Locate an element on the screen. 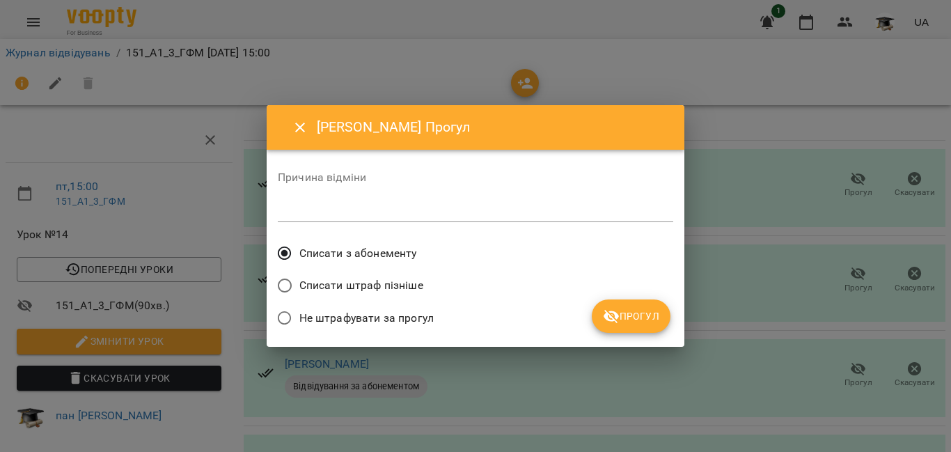  span: Списати штраф пізніше is located at coordinates (361, 285).